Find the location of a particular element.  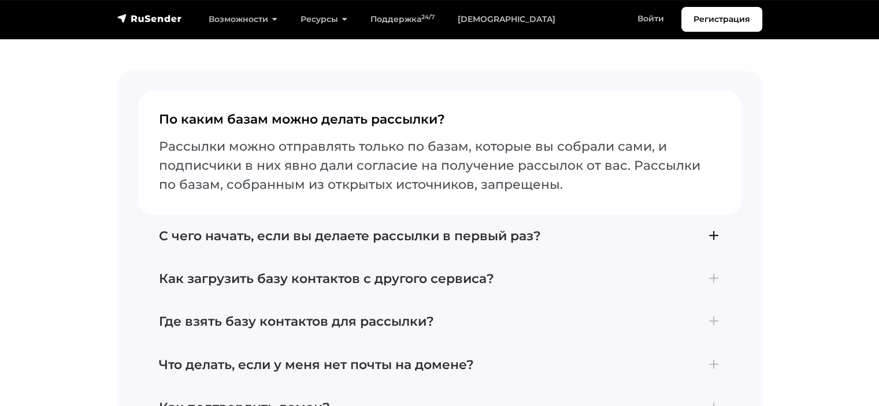

a: Возможности is located at coordinates (243, 19).